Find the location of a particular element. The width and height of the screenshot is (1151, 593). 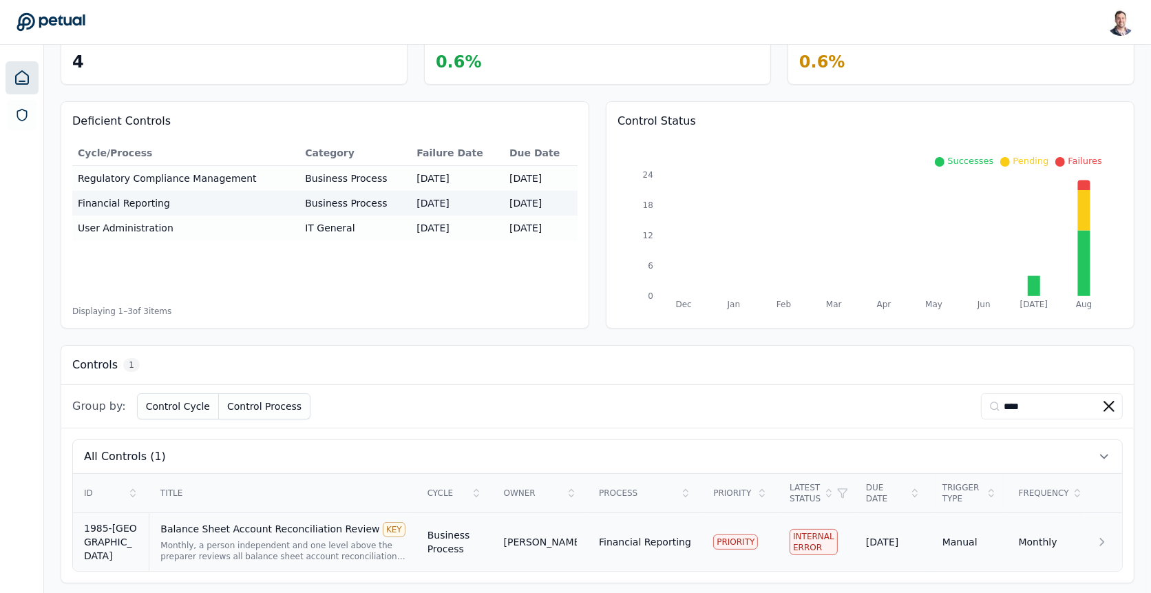

td: Monthly is located at coordinates (1045, 542).